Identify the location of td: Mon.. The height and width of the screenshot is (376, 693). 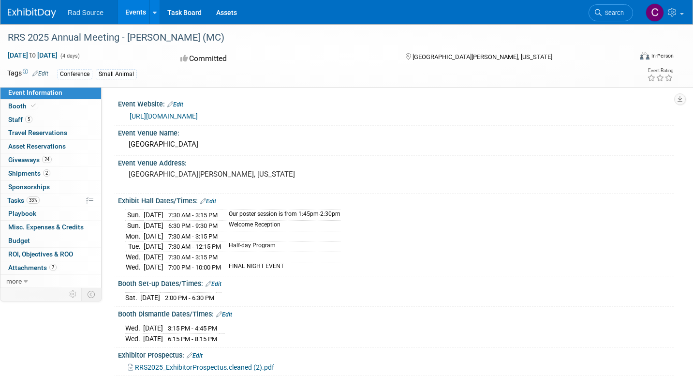
(134, 236).